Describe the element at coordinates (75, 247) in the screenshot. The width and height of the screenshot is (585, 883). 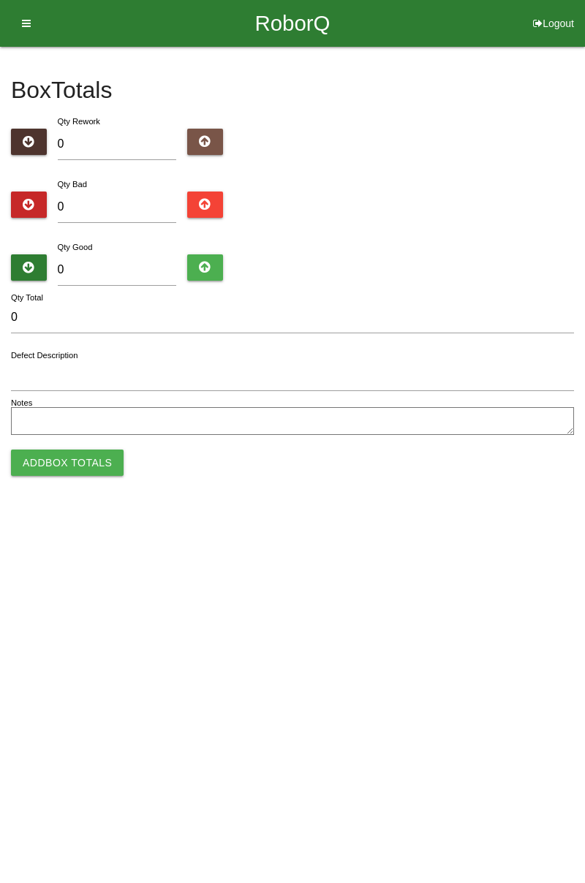
I see `label: Qty Good` at that location.